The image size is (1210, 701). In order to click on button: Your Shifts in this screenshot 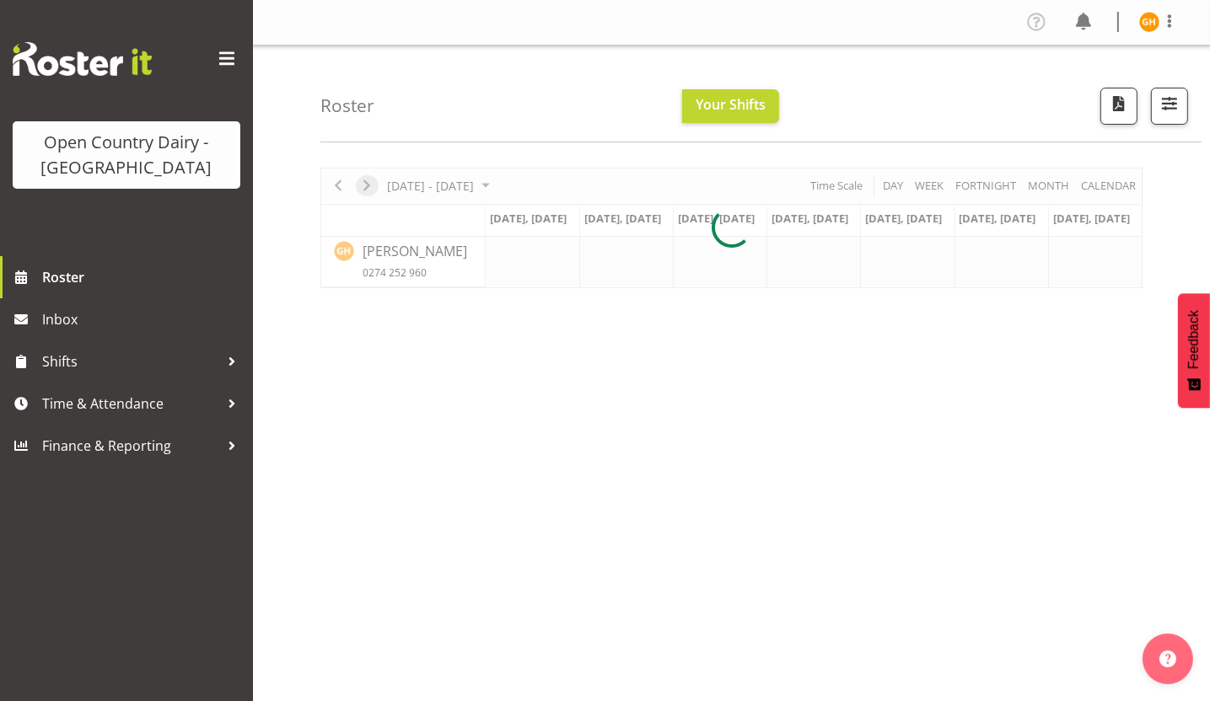, I will do `click(730, 106)`.